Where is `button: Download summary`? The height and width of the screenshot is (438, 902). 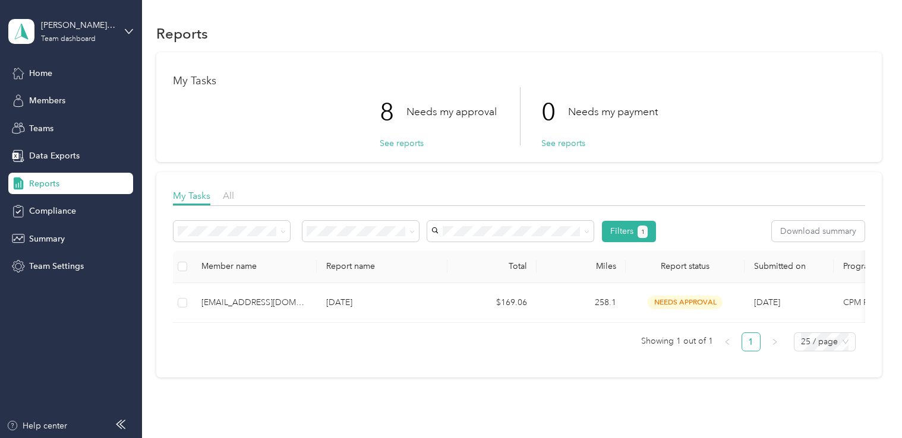
button: Download summary is located at coordinates (818, 231).